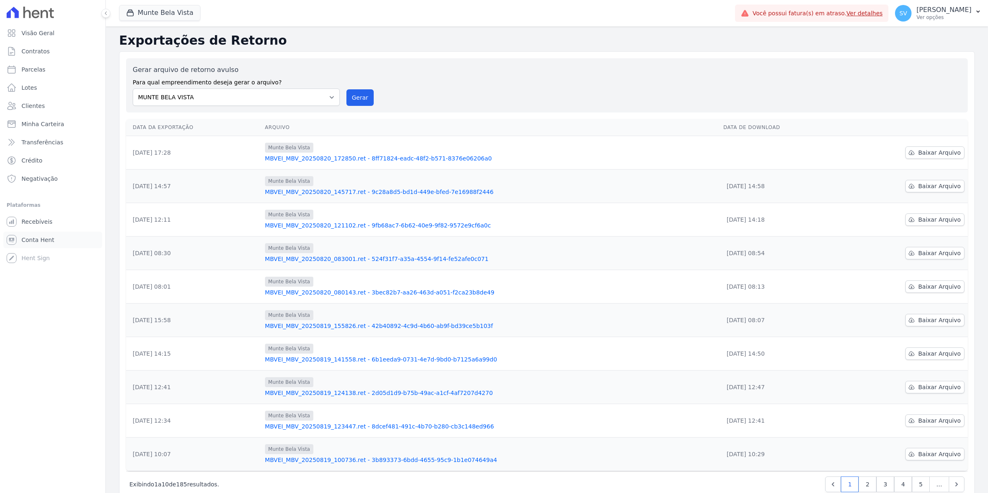  What do you see at coordinates (53, 179) in the screenshot?
I see `a: Negativação` at bounding box center [53, 179].